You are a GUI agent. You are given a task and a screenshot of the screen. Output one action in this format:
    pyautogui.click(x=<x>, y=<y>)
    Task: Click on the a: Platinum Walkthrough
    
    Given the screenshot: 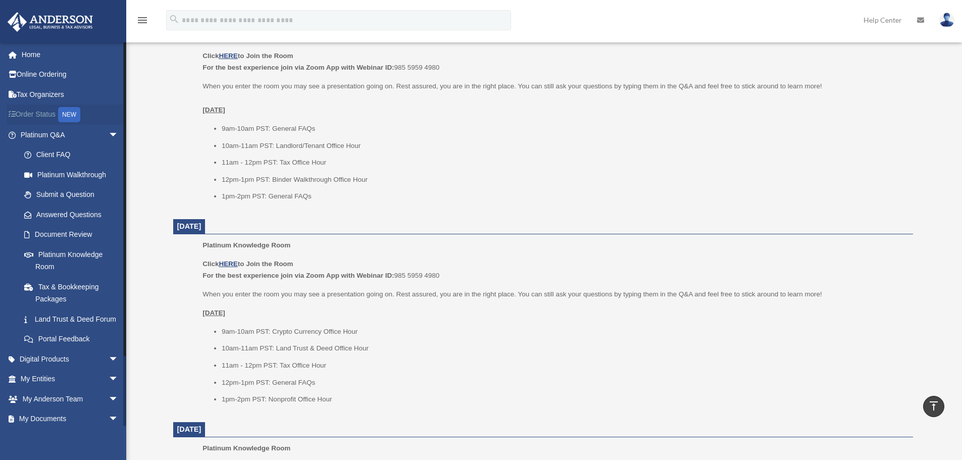 What is the action you would take?
    pyautogui.click(x=74, y=175)
    